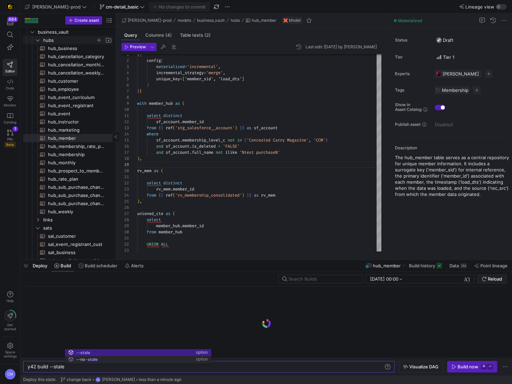 The image size is (512, 384). I want to click on span: Reload, so click(495, 279).